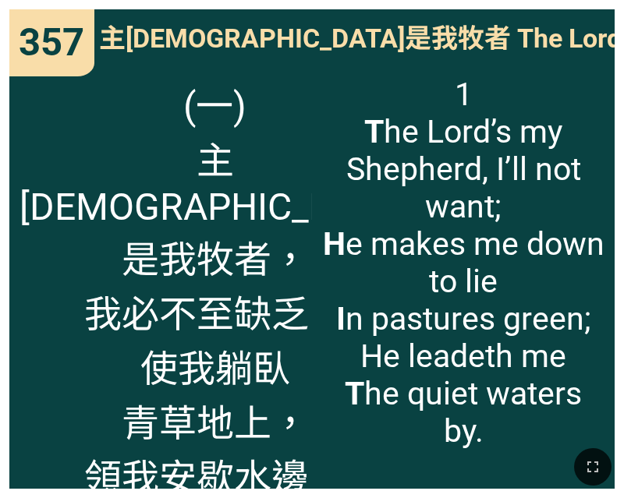  What do you see at coordinates (334, 244) in the screenshot?
I see `b: H` at bounding box center [334, 244].